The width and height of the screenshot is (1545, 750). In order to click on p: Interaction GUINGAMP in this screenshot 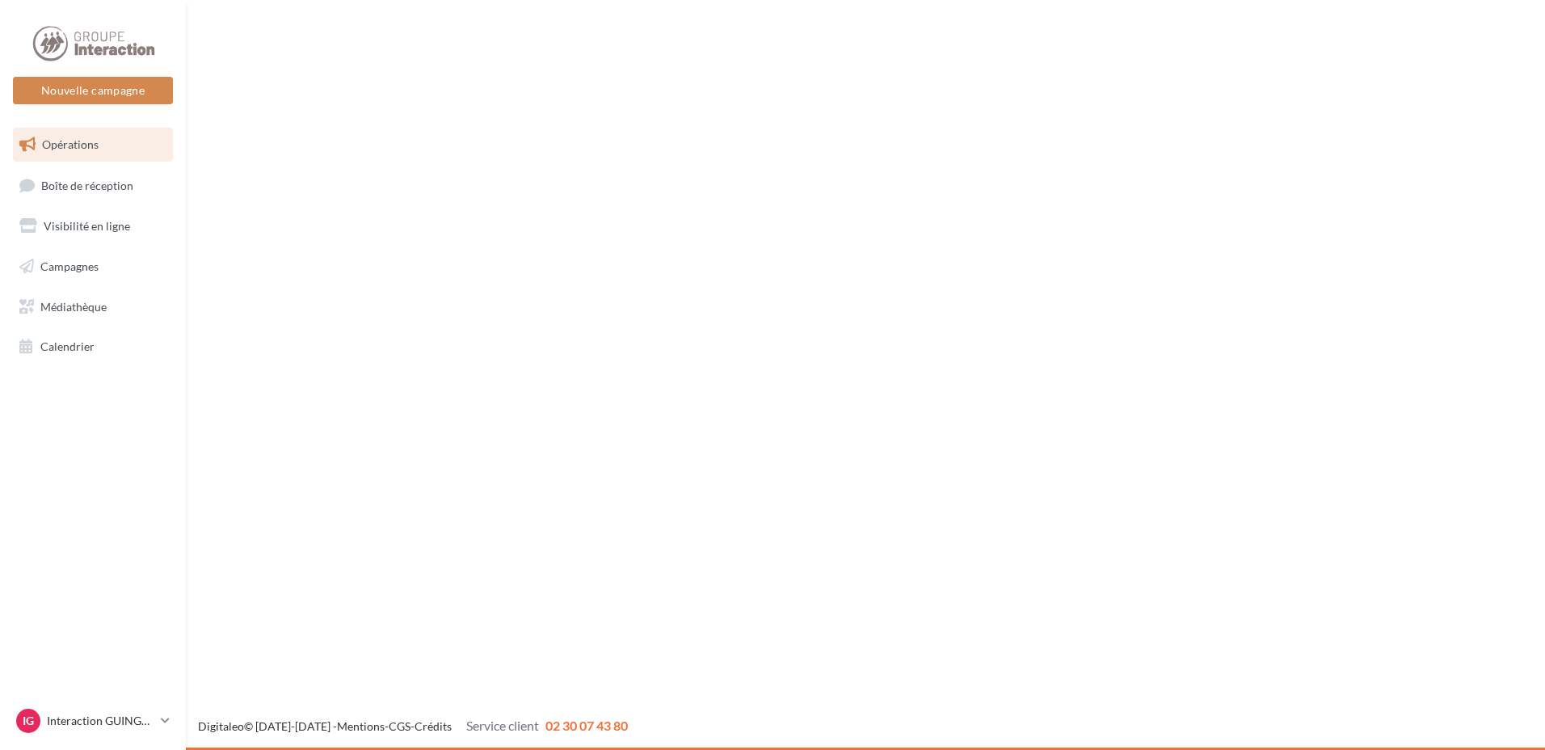, I will do `click(100, 721)`.